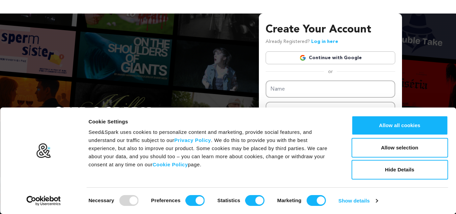  I want to click on button: Allow selection, so click(400, 148).